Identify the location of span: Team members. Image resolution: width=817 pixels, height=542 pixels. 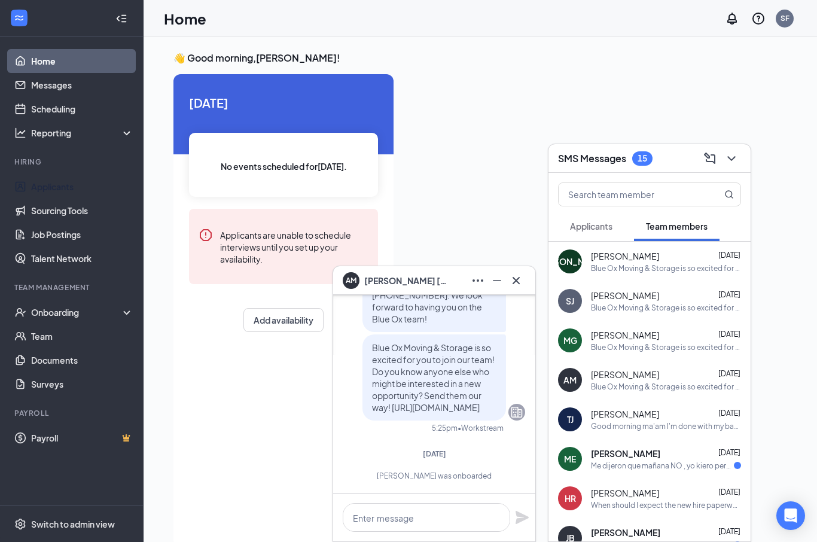
(677, 226).